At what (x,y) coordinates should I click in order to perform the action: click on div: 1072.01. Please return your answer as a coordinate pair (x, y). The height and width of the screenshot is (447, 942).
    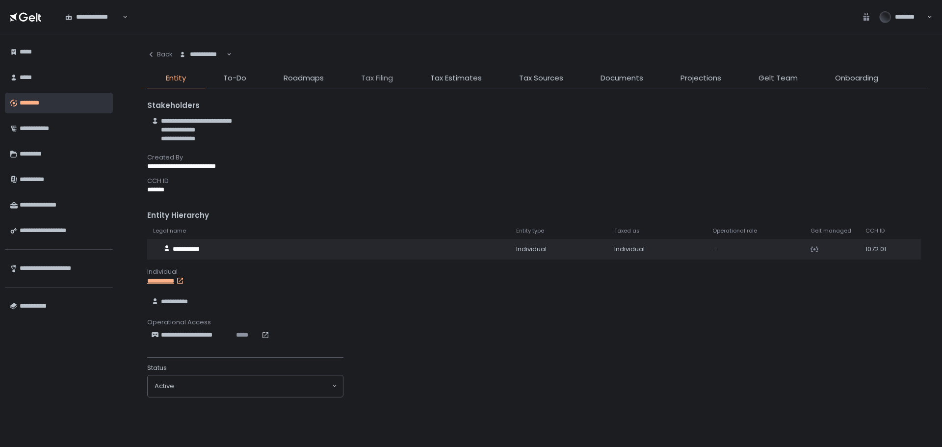
    Looking at the image, I should click on (881, 249).